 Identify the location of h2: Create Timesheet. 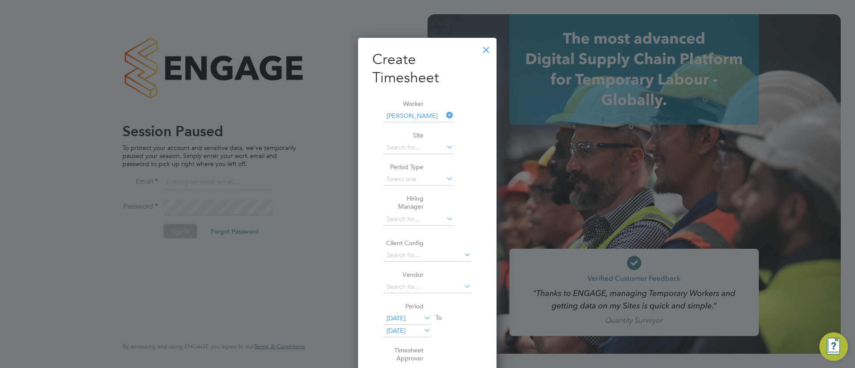
(427, 69).